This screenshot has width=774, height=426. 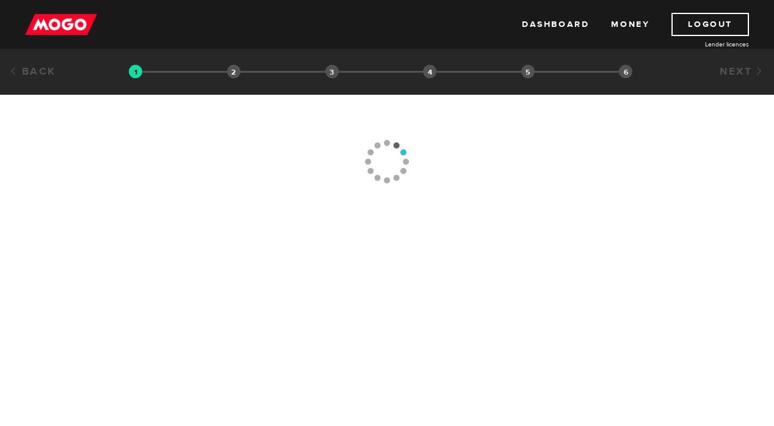 What do you see at coordinates (136, 71) in the screenshot?
I see `img: transparent-188c492fd9eaac0f573672f40bb141c2.gif` at bounding box center [136, 71].